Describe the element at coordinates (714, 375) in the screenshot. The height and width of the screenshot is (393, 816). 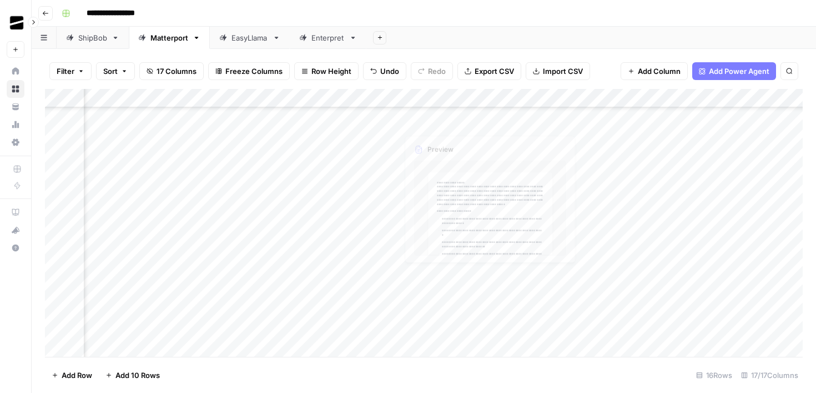
I see `div: 16 Rows` at that location.